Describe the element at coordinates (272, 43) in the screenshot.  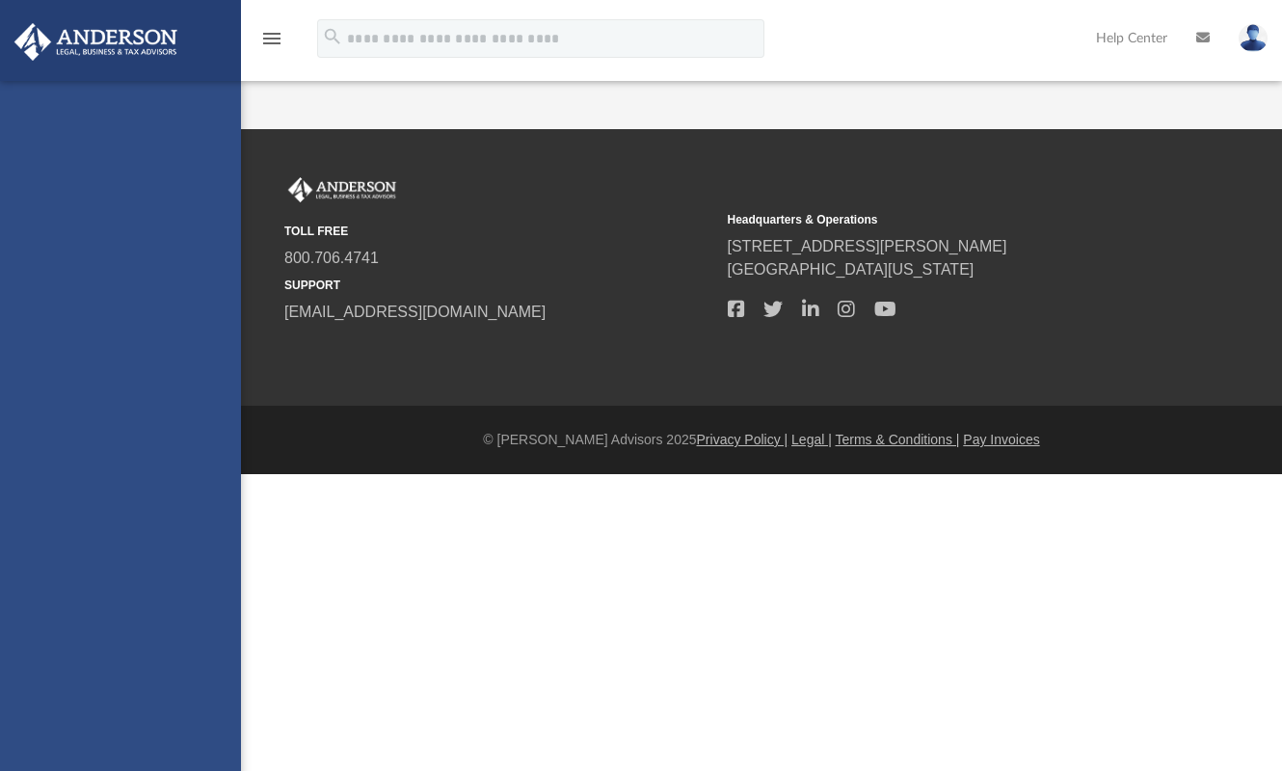
I see `a: menu` at that location.